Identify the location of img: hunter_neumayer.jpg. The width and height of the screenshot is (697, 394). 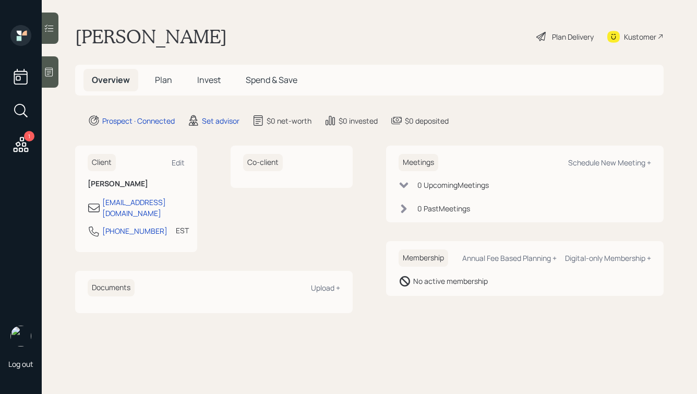
(21, 336).